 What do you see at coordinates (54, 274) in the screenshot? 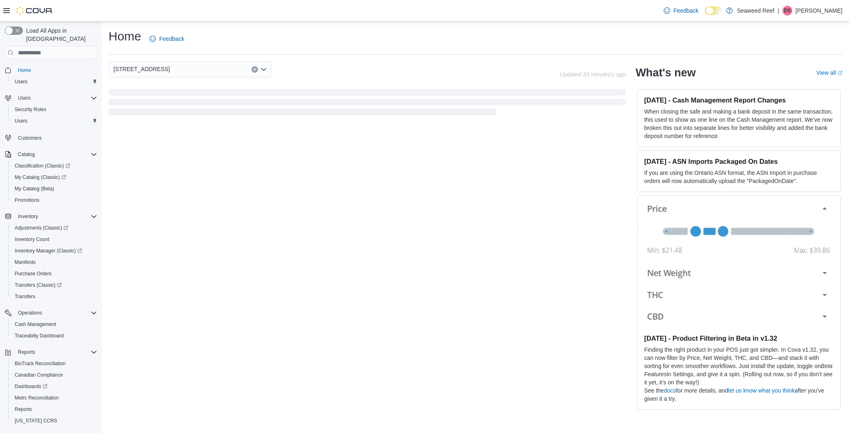
I see `button: Purchase Orders` at bounding box center [54, 274].